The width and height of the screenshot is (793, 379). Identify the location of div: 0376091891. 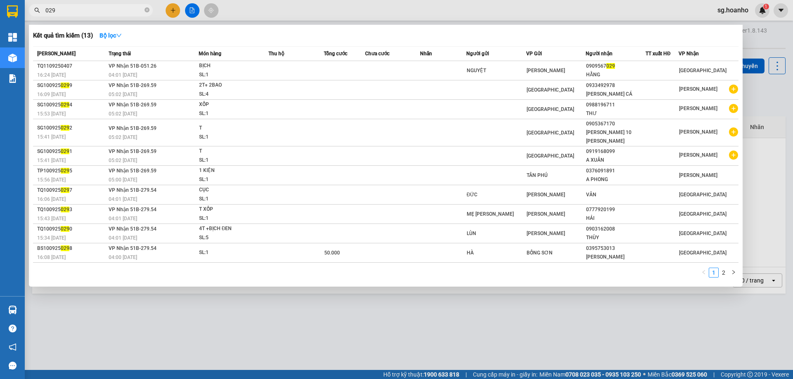
(615, 171).